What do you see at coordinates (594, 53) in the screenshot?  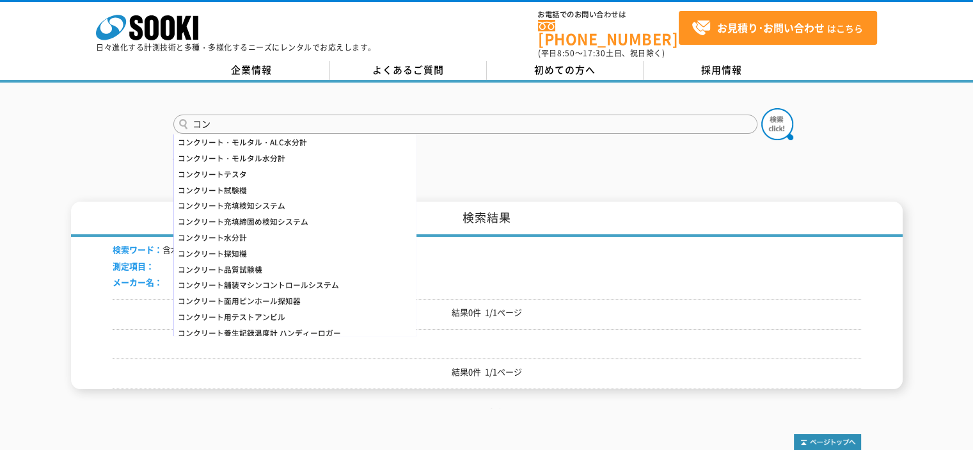 I see `span: 17:30` at bounding box center [594, 53].